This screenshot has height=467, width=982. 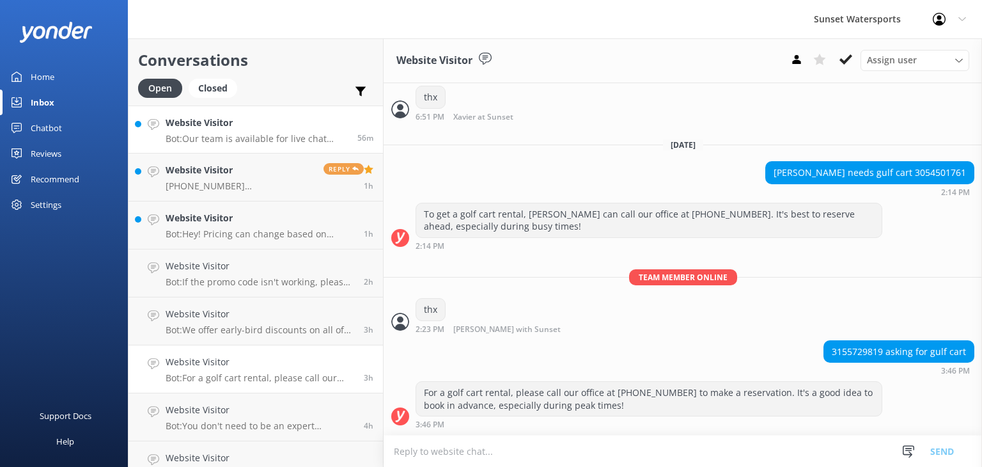 What do you see at coordinates (256, 225) in the screenshot?
I see `a: Website VisitorBot:Hey! Pricing can change based on availability and seasonality, especially arou...` at bounding box center [256, 225].